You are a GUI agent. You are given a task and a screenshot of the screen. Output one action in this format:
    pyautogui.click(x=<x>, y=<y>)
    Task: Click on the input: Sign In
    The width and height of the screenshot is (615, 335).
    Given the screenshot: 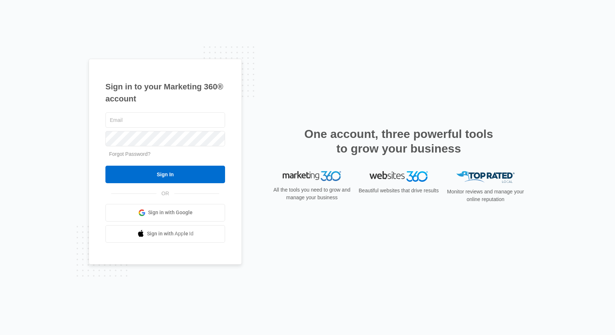 What is the action you would take?
    pyautogui.click(x=165, y=174)
    